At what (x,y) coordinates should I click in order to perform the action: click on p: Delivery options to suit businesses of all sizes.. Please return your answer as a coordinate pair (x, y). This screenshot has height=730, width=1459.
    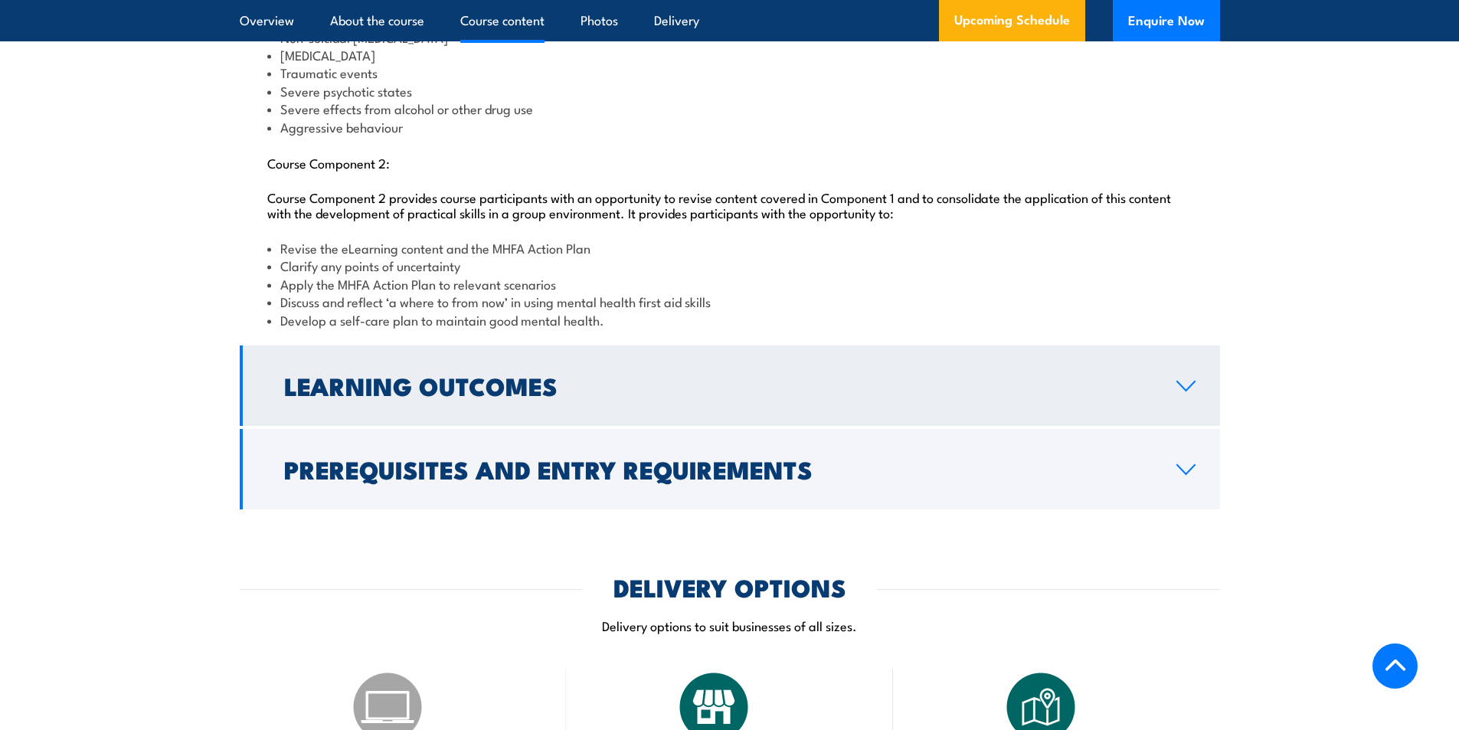
    Looking at the image, I should click on (730, 625).